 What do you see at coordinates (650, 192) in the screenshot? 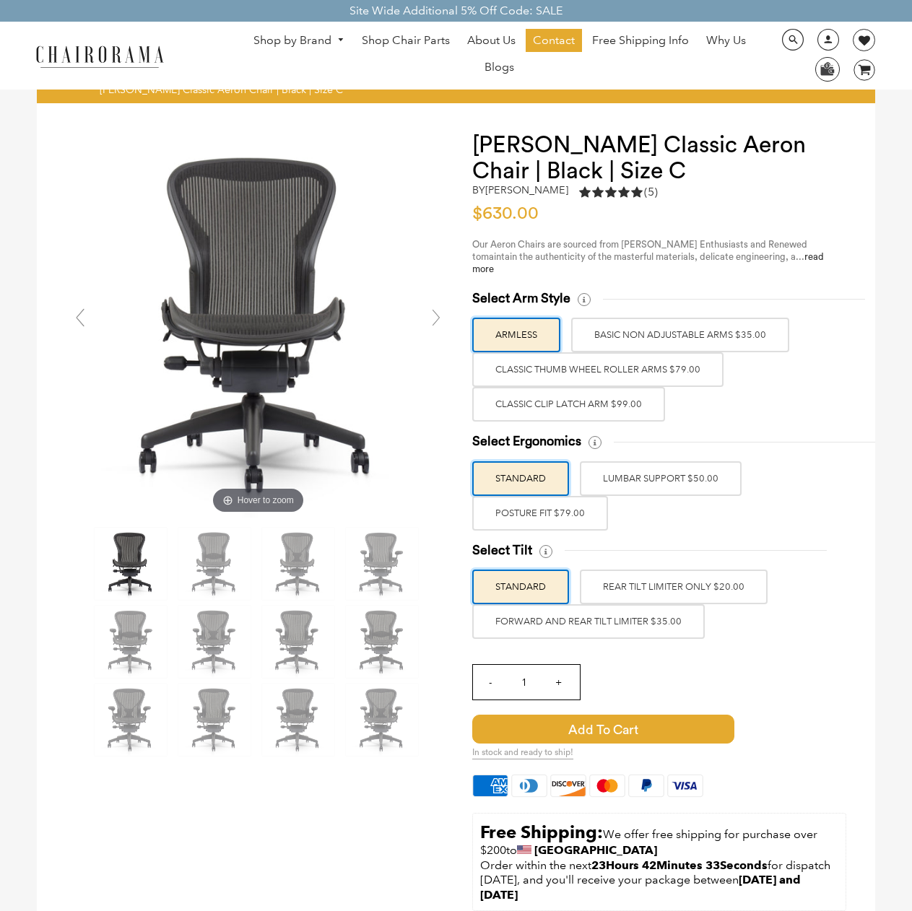
I see `span: (5)` at bounding box center [650, 192].